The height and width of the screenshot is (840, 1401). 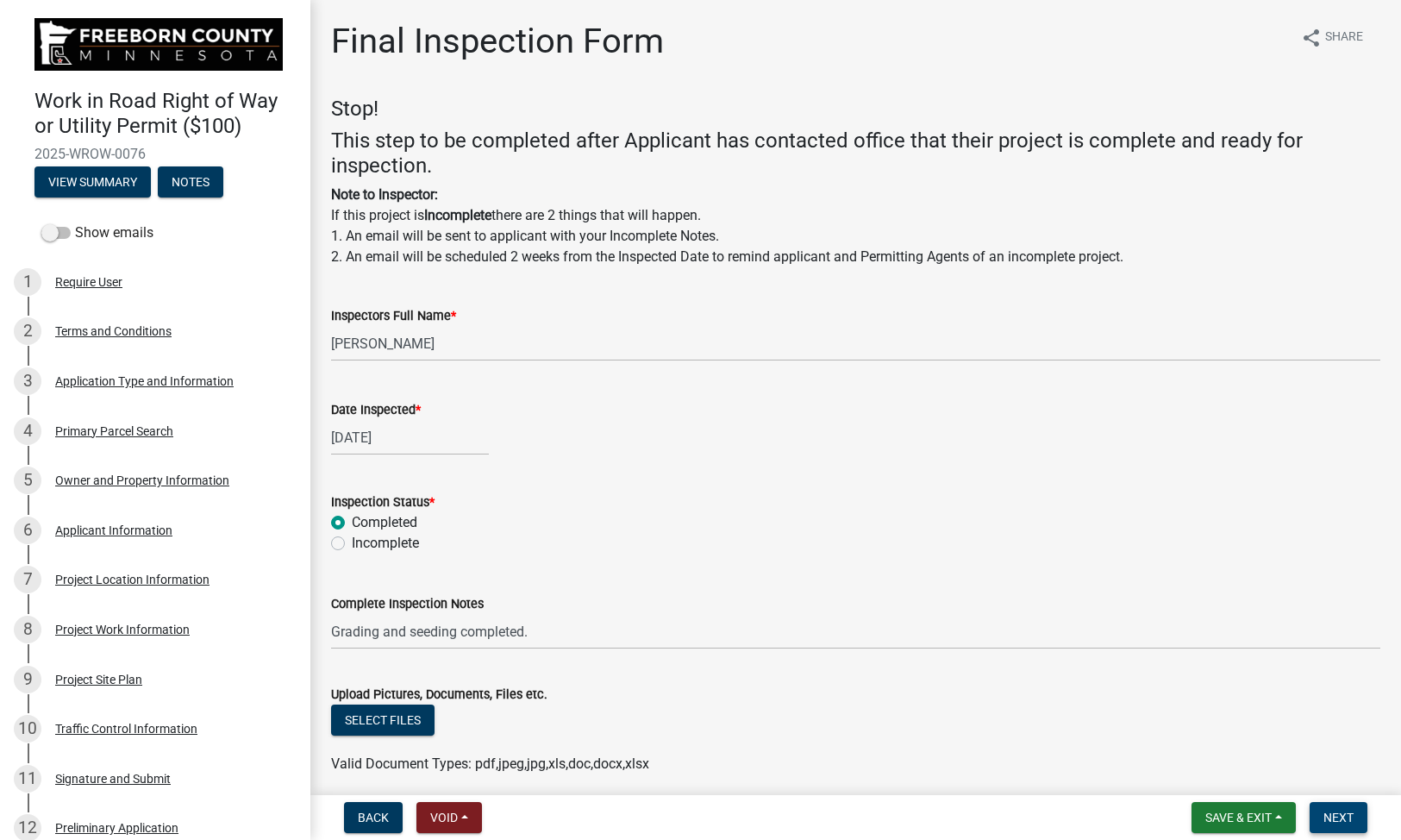 What do you see at coordinates (27, 331) in the screenshot?
I see `div: 2` at bounding box center [27, 331].